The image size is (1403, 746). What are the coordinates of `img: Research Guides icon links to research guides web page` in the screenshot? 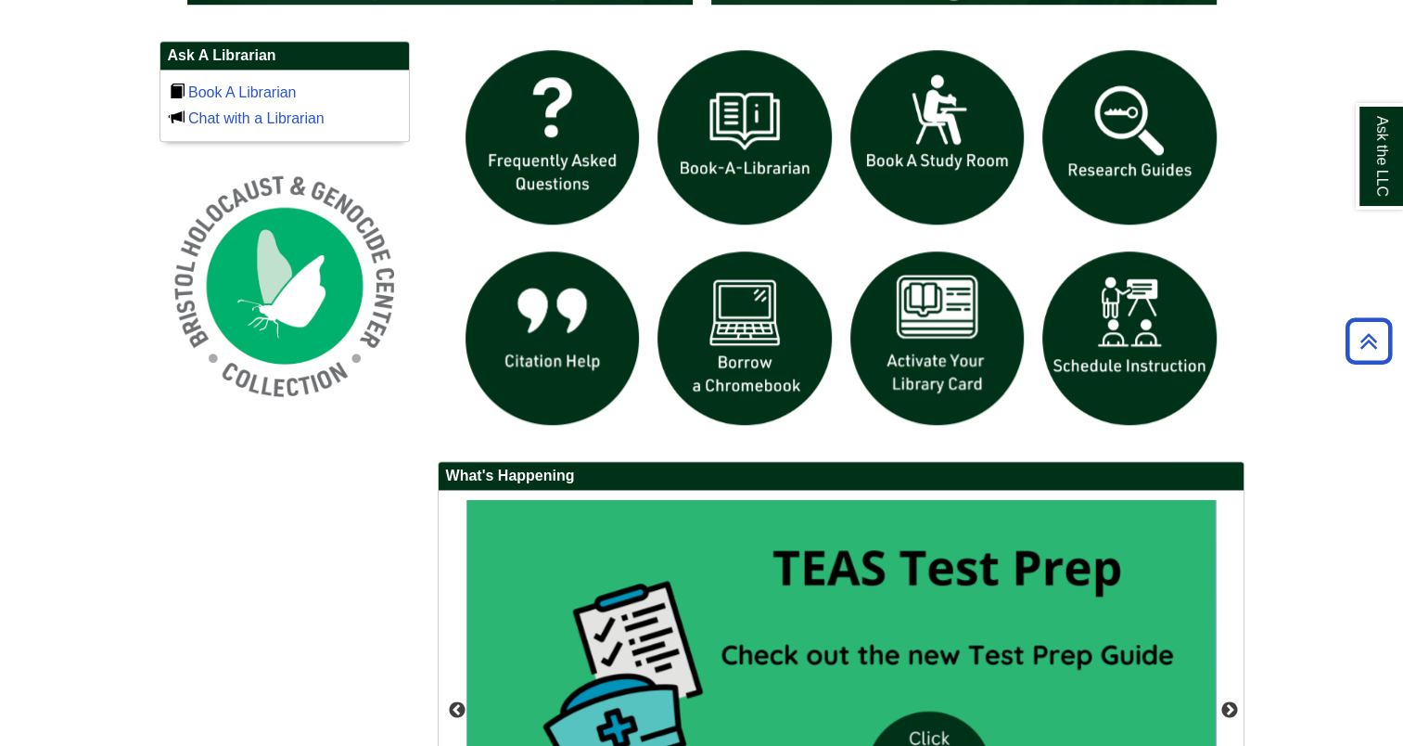 It's located at (1130, 137).